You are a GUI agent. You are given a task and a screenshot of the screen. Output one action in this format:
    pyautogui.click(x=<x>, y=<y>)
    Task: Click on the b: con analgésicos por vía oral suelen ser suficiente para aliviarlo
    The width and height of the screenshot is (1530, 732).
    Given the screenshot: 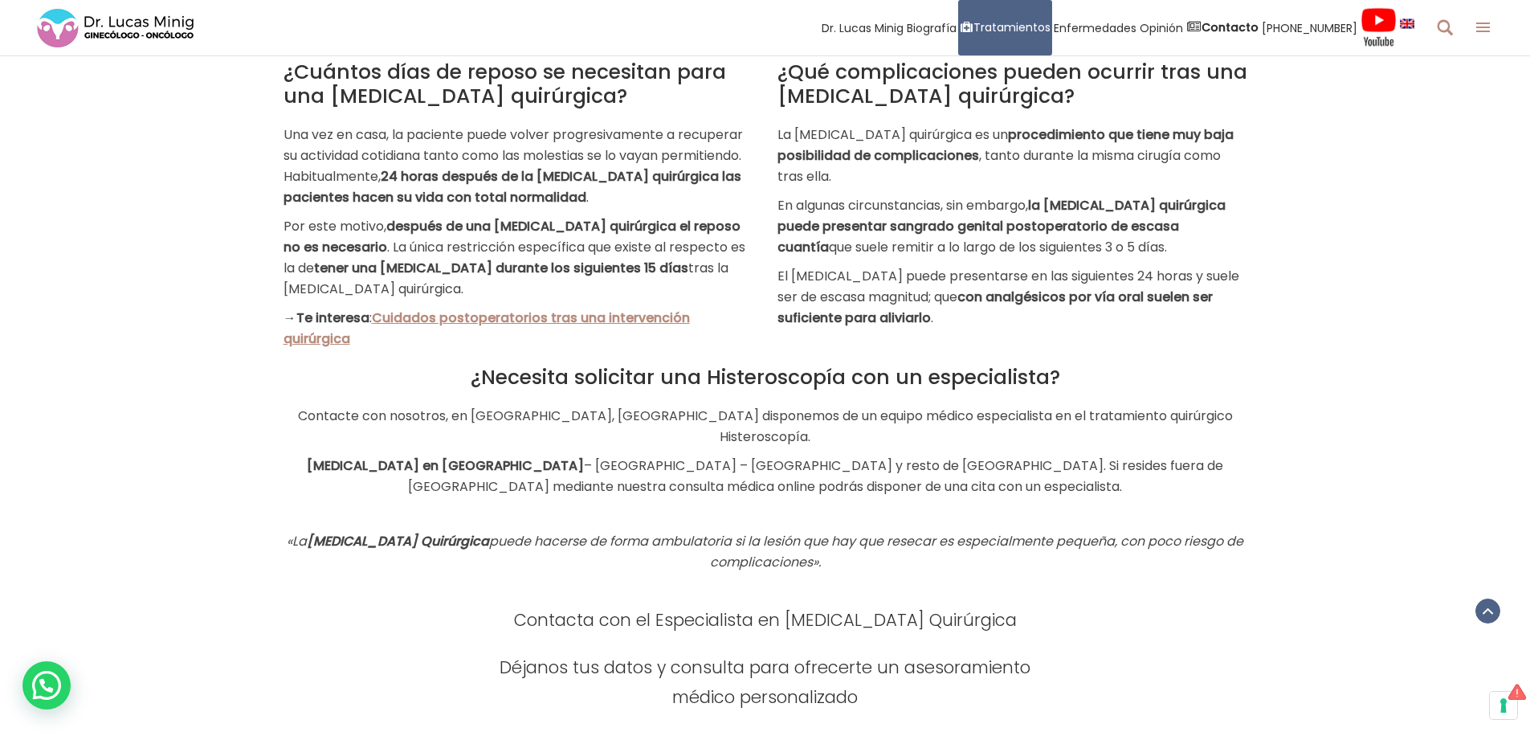 What is the action you would take?
    pyautogui.click(x=995, y=307)
    